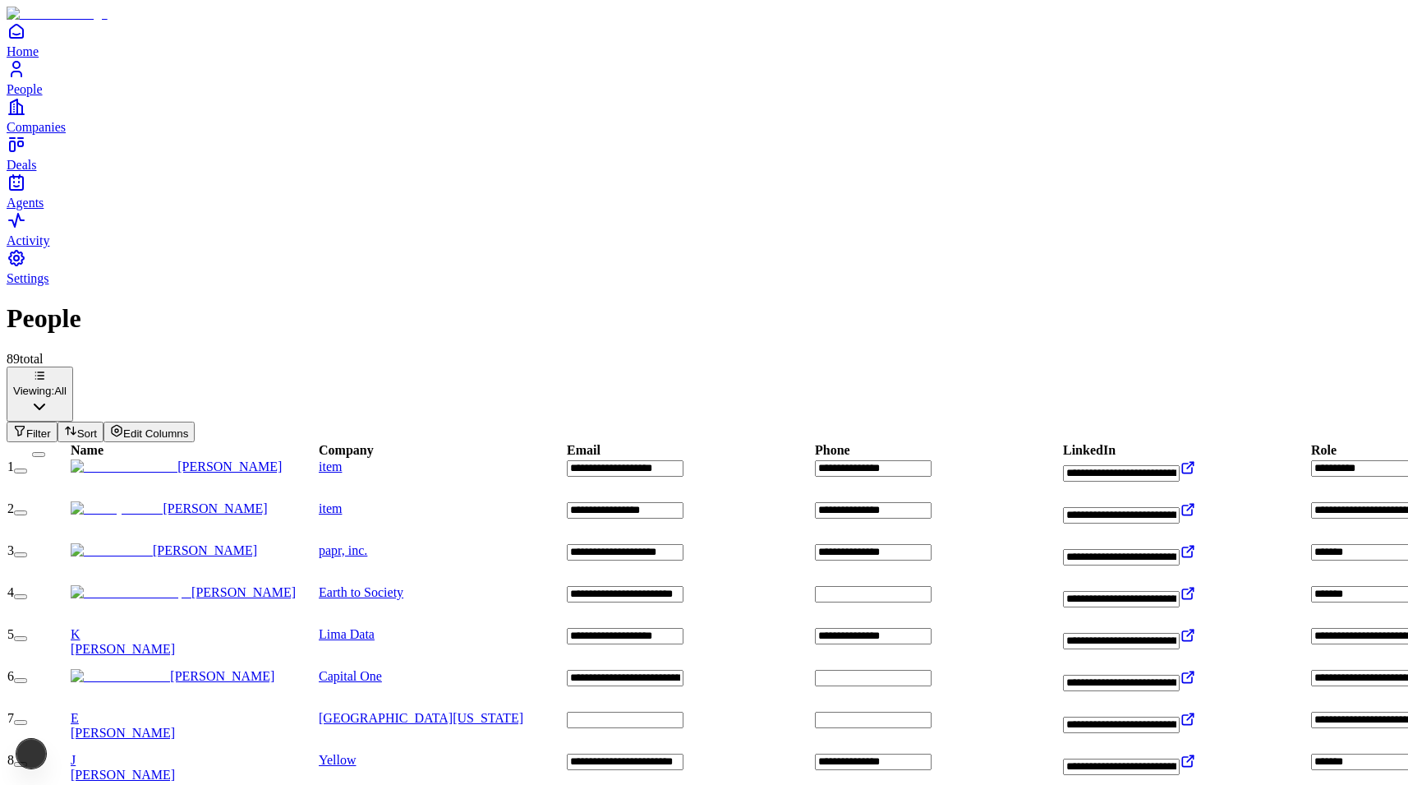  I want to click on span: 5, so click(11, 634).